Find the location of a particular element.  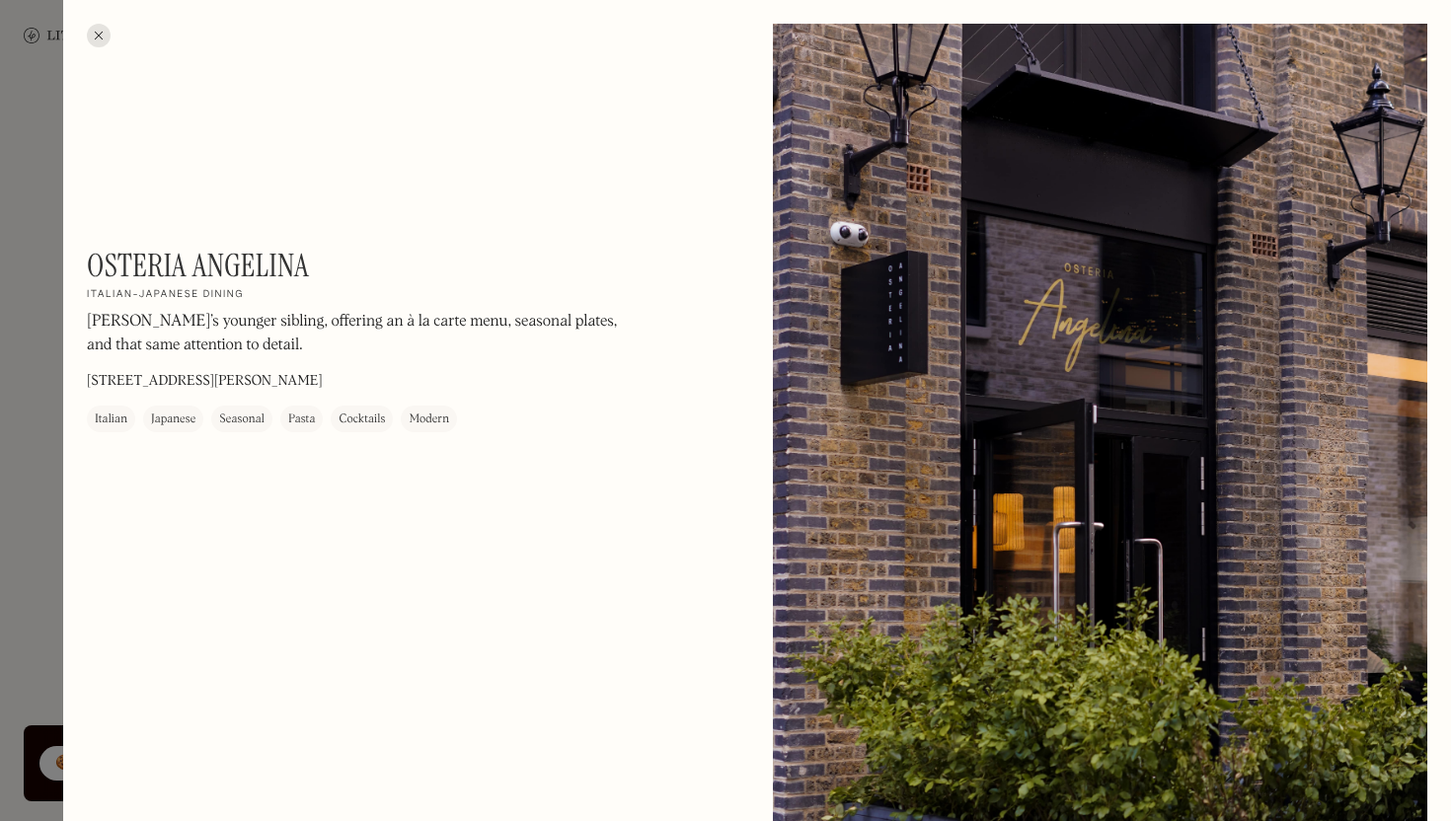

h2: Italian-Japanese dining is located at coordinates (165, 295).